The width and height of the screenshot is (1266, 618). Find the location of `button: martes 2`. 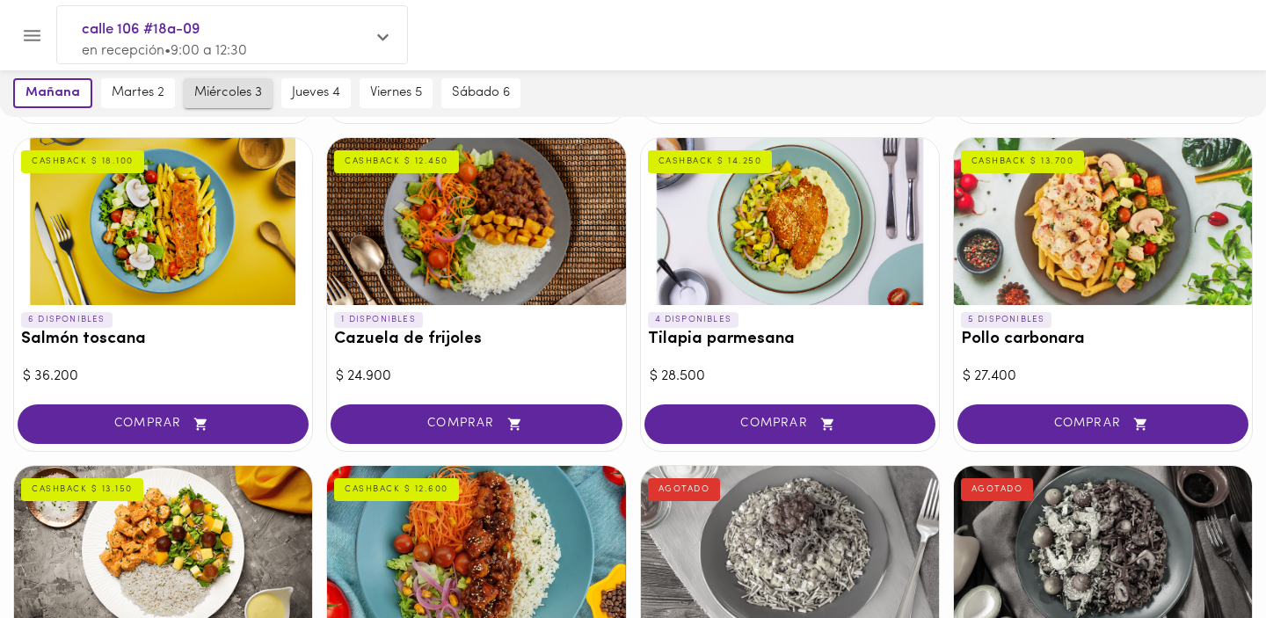

button: martes 2 is located at coordinates (138, 93).